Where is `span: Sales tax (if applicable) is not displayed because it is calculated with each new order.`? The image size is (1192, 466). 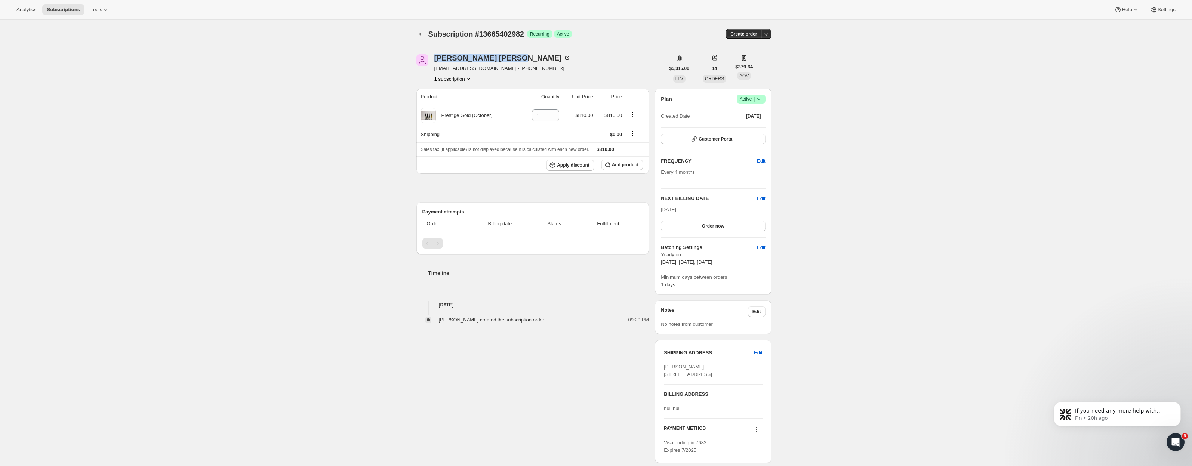 span: Sales tax (if applicable) is not displayed because it is calculated with each new order. is located at coordinates (505, 149).